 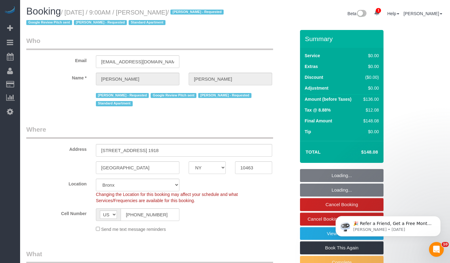 I want to click on label: Cell Number, so click(x=56, y=212).